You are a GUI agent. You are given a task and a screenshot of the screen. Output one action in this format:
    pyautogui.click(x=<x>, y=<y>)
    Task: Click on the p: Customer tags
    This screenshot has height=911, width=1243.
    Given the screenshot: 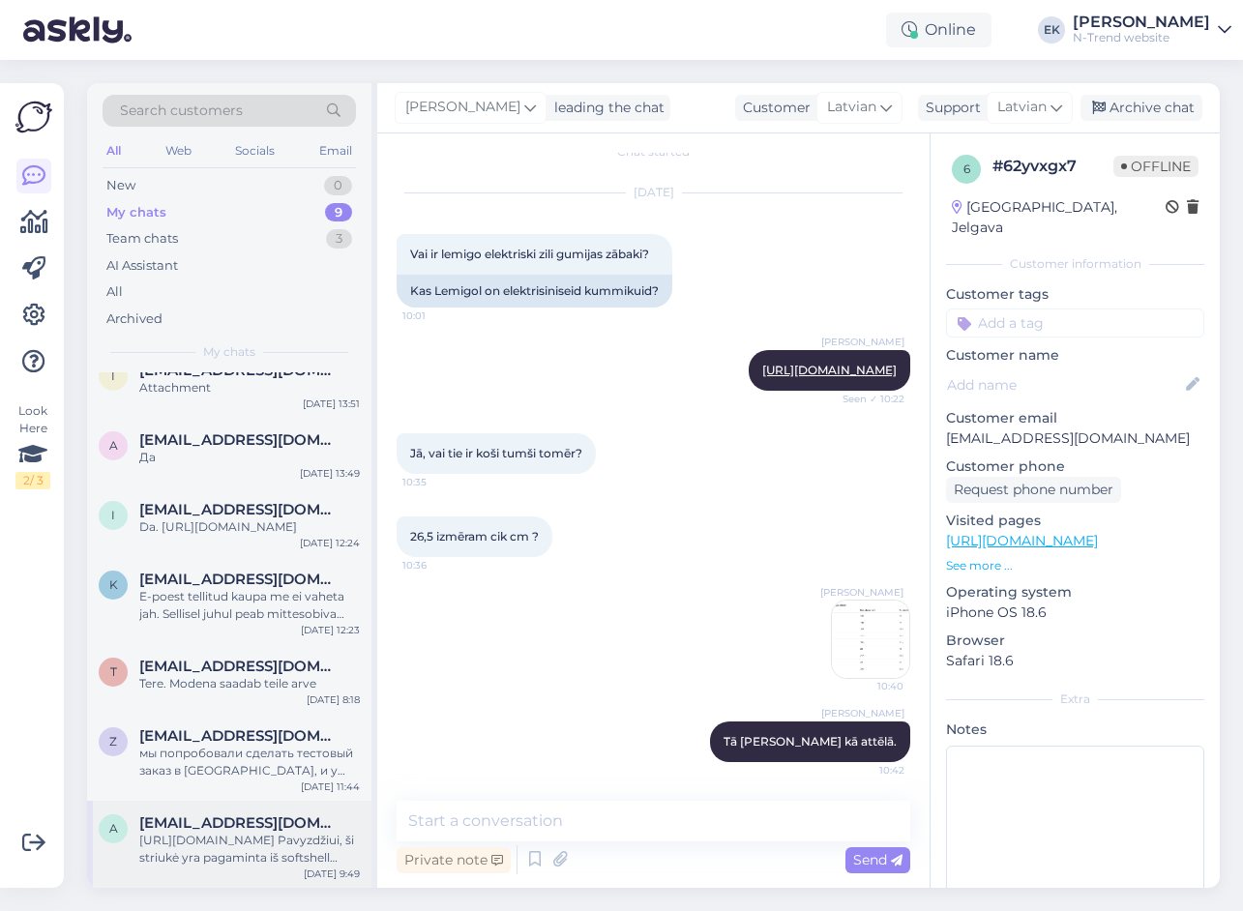 What is the action you would take?
    pyautogui.click(x=1075, y=294)
    